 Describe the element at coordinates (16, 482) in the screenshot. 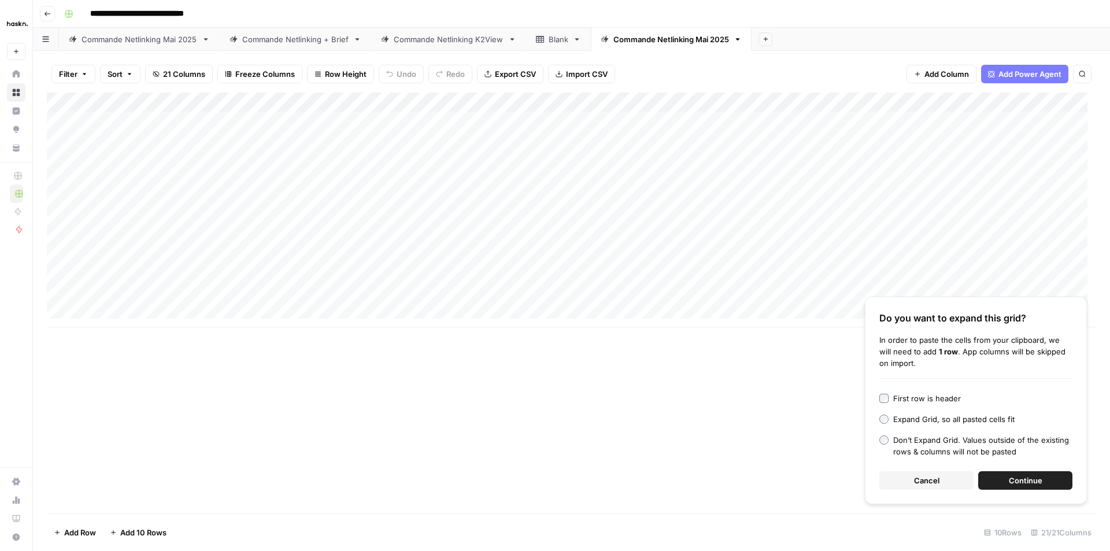

I see `a: Settings` at that location.